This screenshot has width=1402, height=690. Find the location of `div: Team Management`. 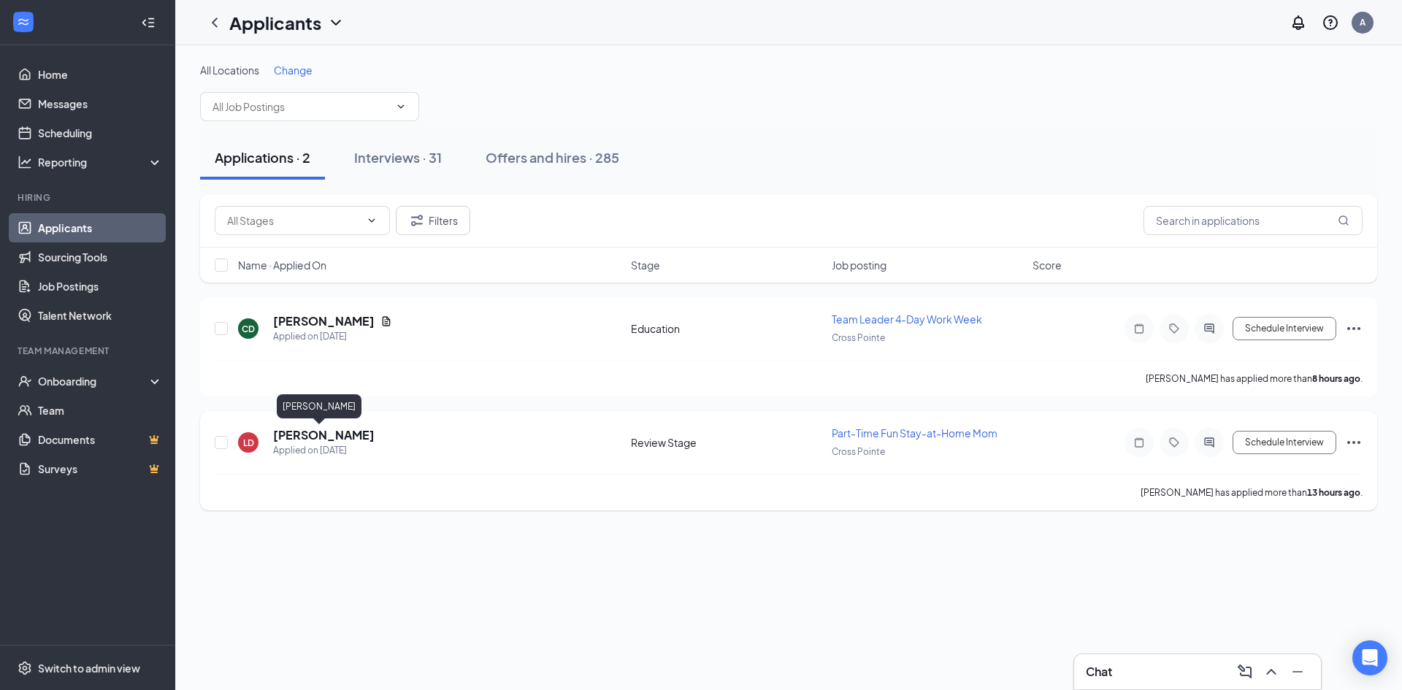

div: Team Management is located at coordinates (88, 350).